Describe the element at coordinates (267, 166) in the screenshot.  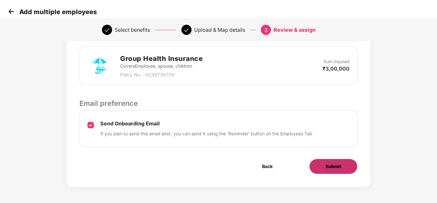
I see `button: Back` at that location.